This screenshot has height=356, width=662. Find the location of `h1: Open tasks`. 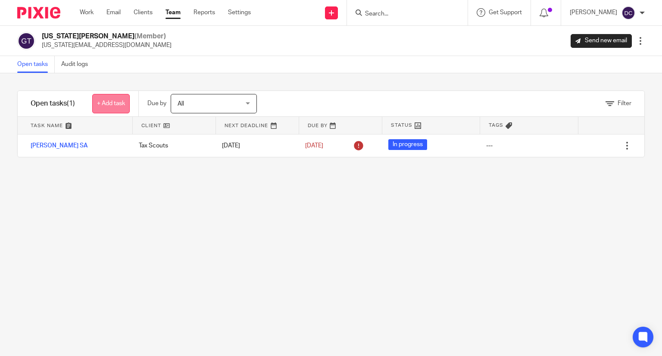

h1: Open tasks is located at coordinates (53, 104).